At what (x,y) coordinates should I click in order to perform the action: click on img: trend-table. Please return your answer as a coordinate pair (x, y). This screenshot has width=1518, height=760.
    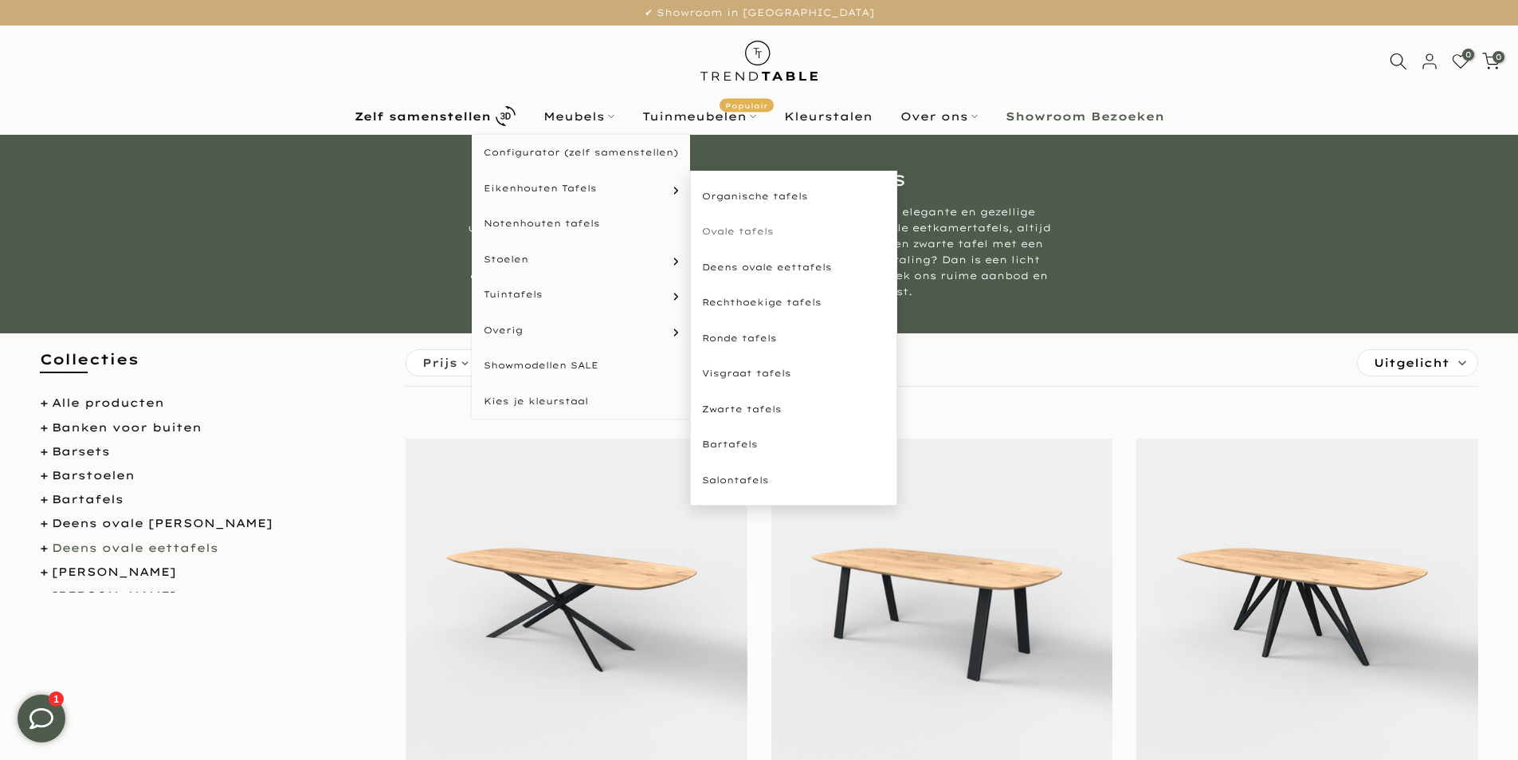
    Looking at the image, I should click on (759, 61).